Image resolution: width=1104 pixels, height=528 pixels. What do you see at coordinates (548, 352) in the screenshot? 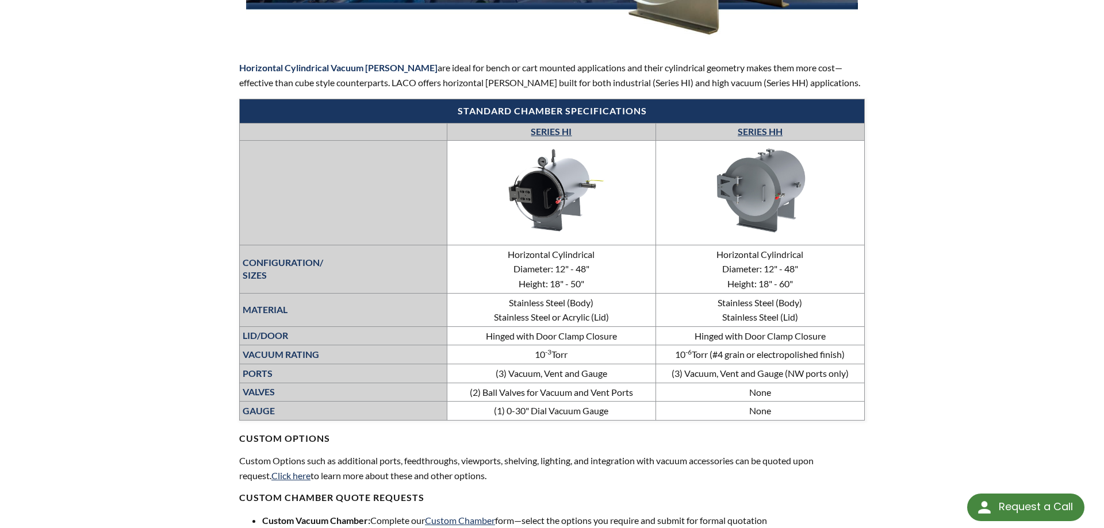
I see `sup: -3` at bounding box center [548, 352].